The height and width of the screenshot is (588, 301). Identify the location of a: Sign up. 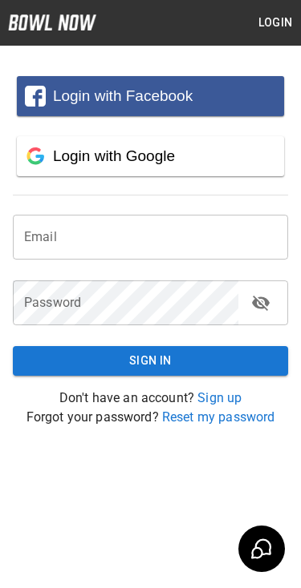
(219, 397).